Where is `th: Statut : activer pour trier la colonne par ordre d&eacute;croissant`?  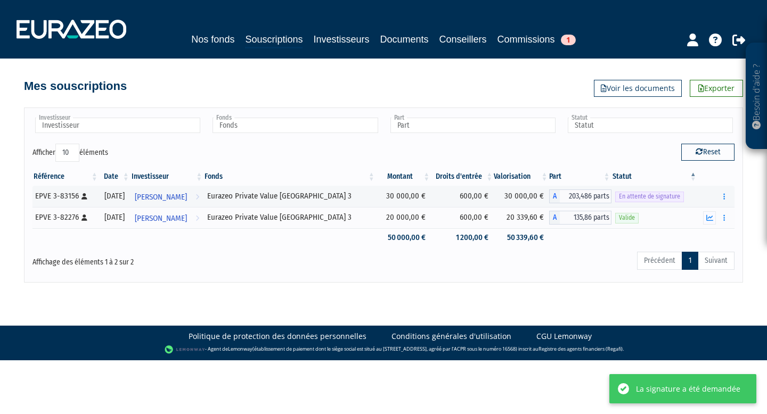 th: Statut : activer pour trier la colonne par ordre d&eacute;croissant is located at coordinates (654, 177).